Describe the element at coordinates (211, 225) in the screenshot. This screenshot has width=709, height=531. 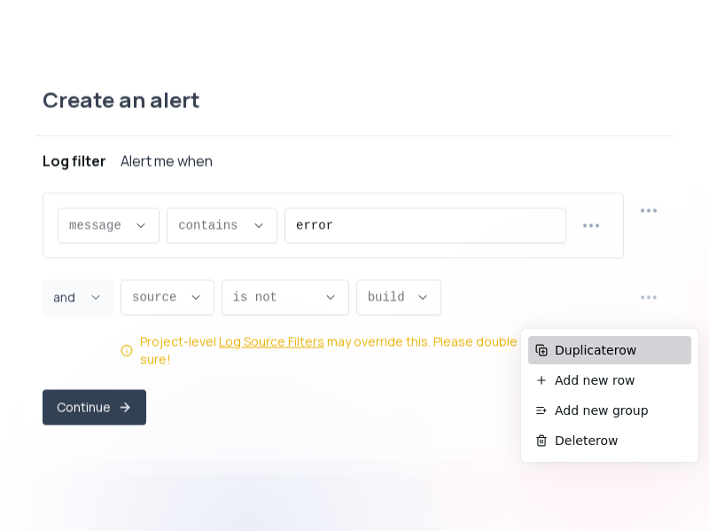
I see `span: contains` at that location.